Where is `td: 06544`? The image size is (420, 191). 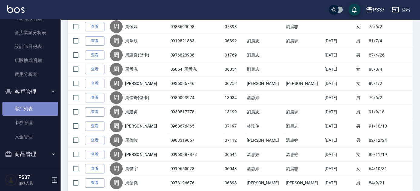 td: 06544 is located at coordinates (234, 155).